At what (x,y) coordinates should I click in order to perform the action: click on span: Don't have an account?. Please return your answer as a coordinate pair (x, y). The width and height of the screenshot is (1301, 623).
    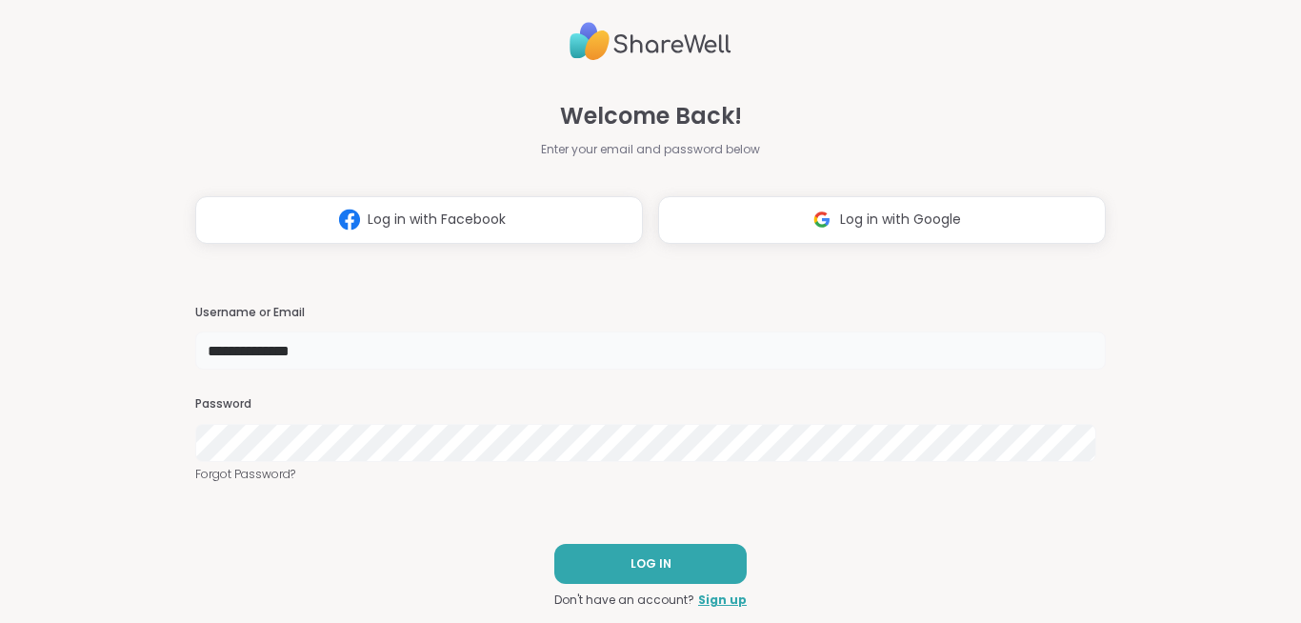
    Looking at the image, I should click on (624, 600).